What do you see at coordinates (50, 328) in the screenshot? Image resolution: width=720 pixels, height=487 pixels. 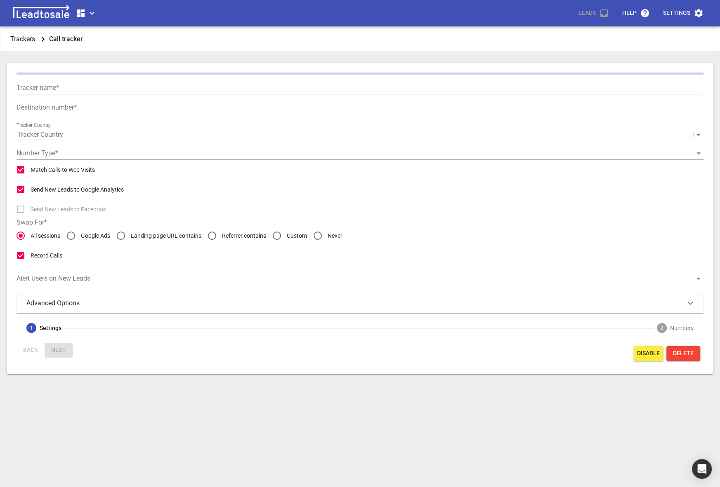 I see `span: Settings` at bounding box center [50, 328].